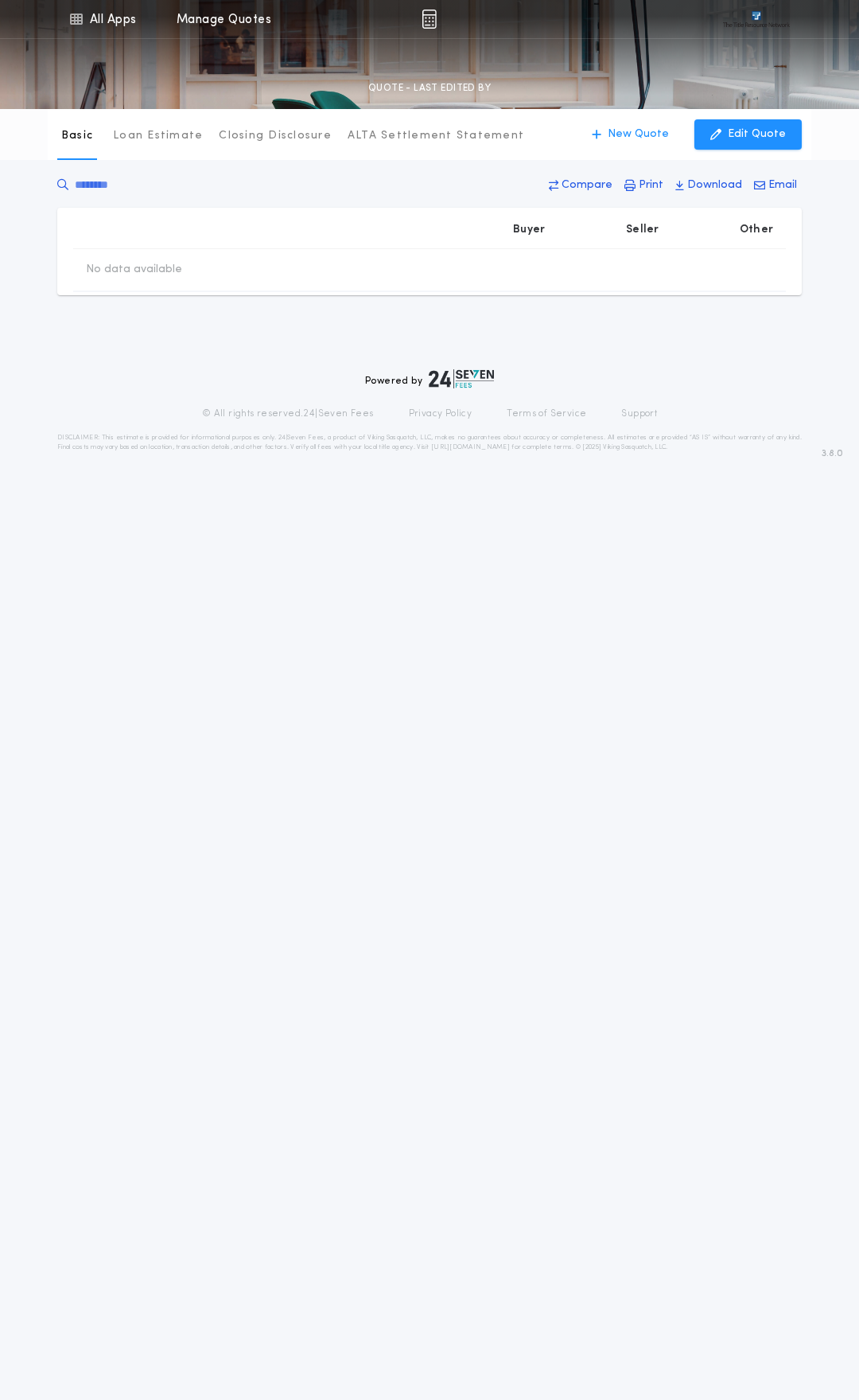 This screenshot has height=1400, width=859. I want to click on p: Compare, so click(588, 185).